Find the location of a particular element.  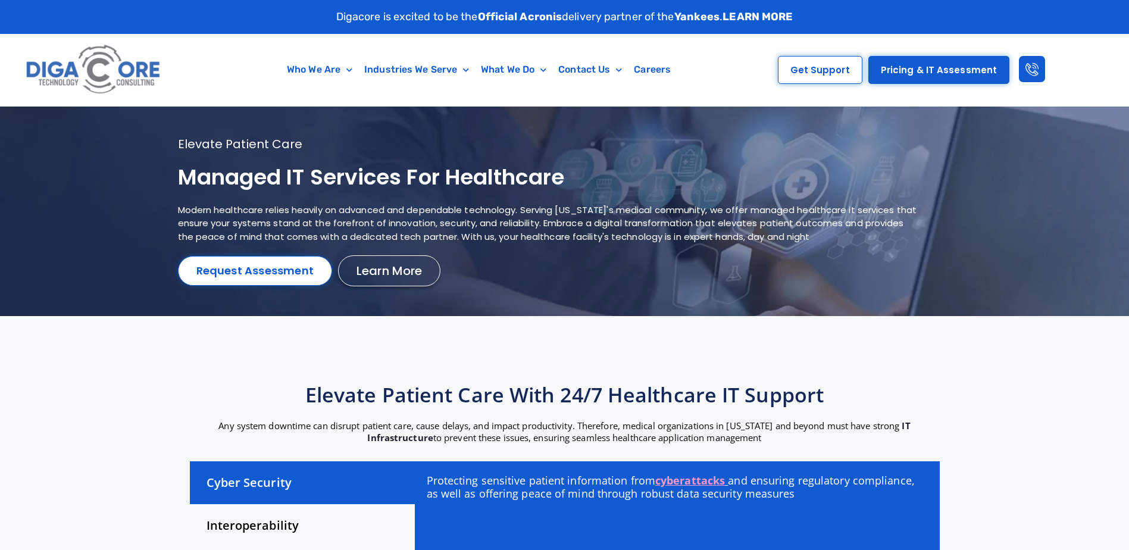

p: Elevate patient care is located at coordinates (550, 144).